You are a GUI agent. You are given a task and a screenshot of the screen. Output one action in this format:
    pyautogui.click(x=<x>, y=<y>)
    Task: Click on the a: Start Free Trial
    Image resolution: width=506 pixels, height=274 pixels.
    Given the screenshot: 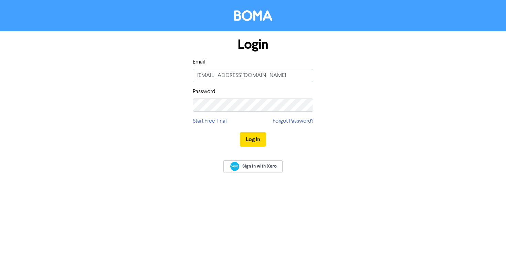 What is the action you would take?
    pyautogui.click(x=209, y=121)
    